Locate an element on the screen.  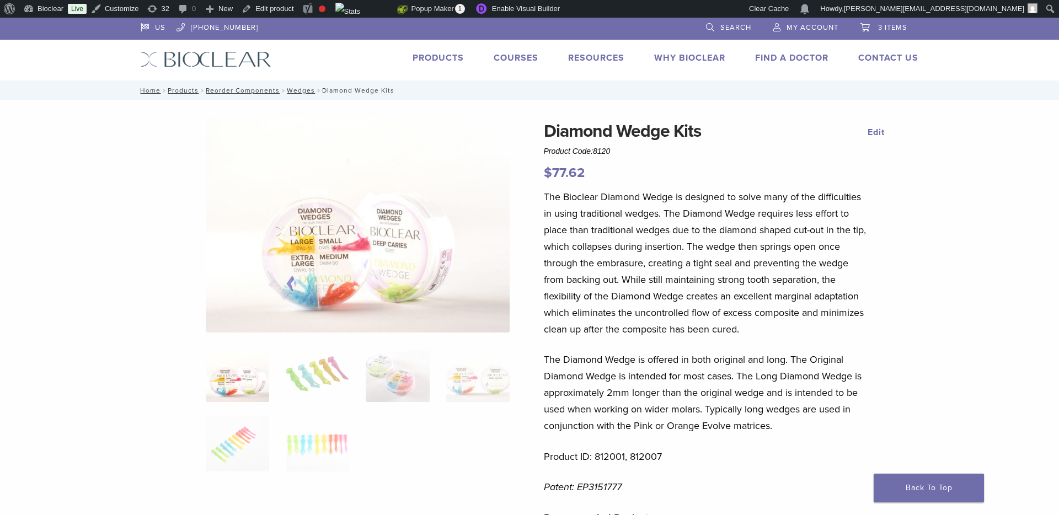
a: Contact Us is located at coordinates (888, 58).